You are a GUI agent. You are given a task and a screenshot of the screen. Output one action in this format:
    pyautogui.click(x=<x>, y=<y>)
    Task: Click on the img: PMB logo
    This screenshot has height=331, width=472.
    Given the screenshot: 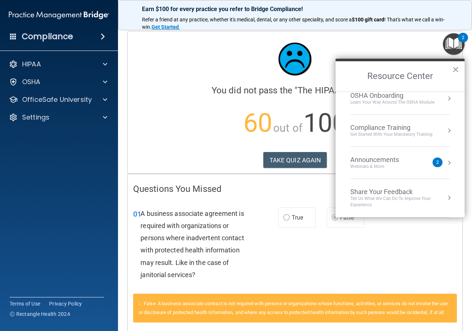 What is the action you would take?
    pyautogui.click(x=59, y=15)
    